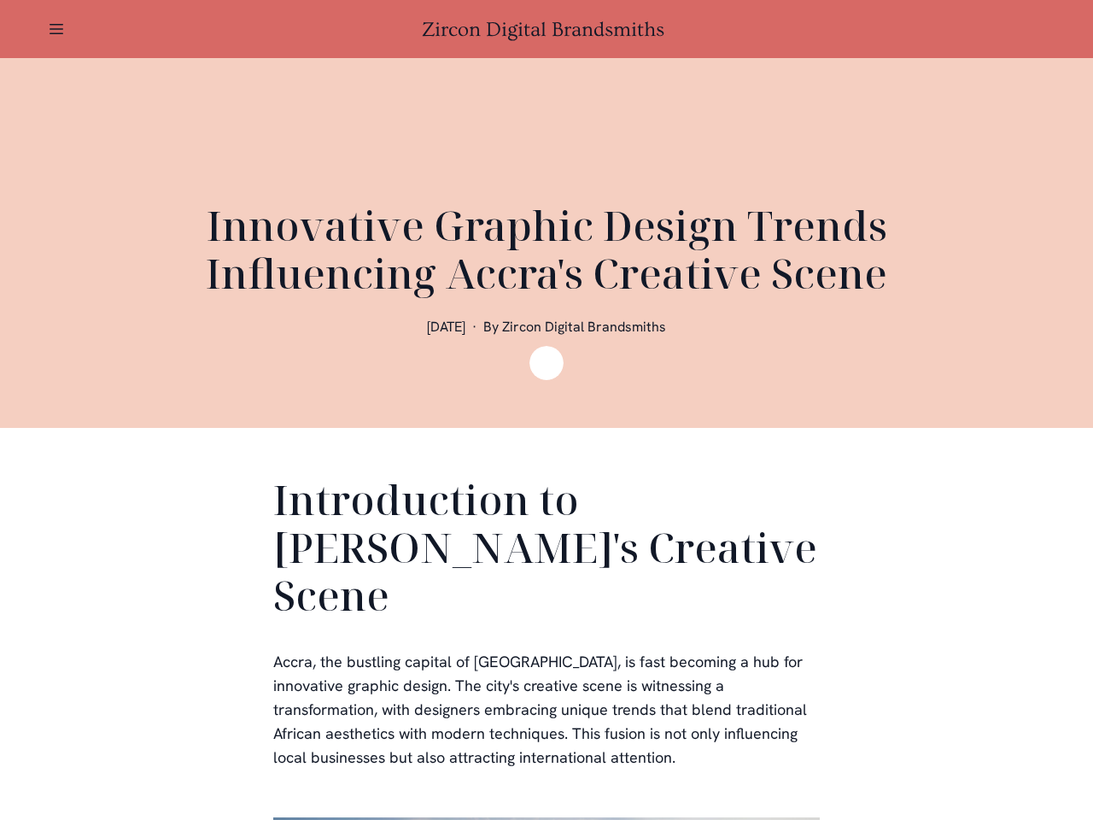 The height and width of the screenshot is (820, 1093). What do you see at coordinates (546, 29) in the screenshot?
I see `h2: Zircon Digital Brandsmiths` at bounding box center [546, 29].